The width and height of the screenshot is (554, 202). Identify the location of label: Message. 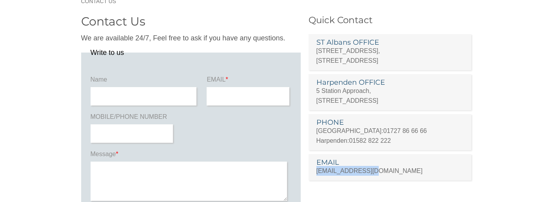
(191, 156).